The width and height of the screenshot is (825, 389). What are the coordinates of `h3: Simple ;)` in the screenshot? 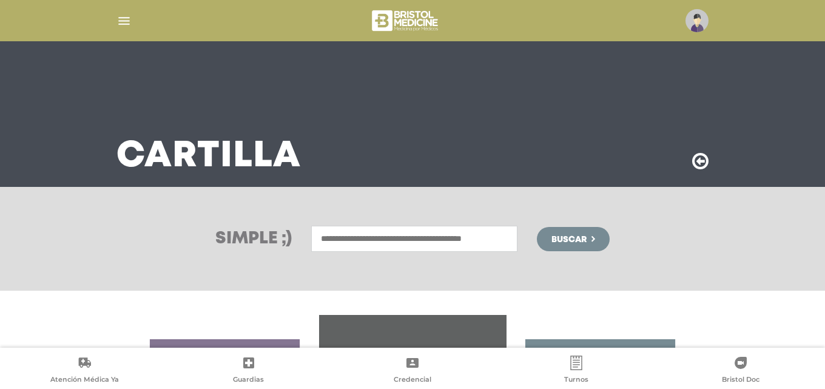 It's located at (254, 239).